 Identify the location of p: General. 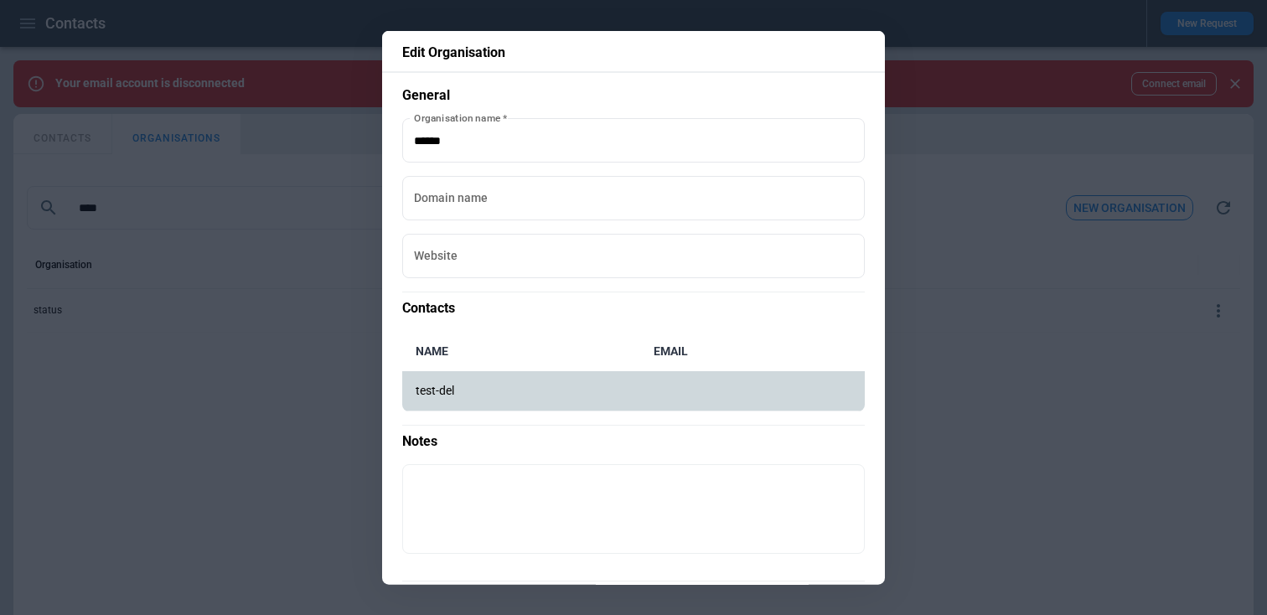
(633, 95).